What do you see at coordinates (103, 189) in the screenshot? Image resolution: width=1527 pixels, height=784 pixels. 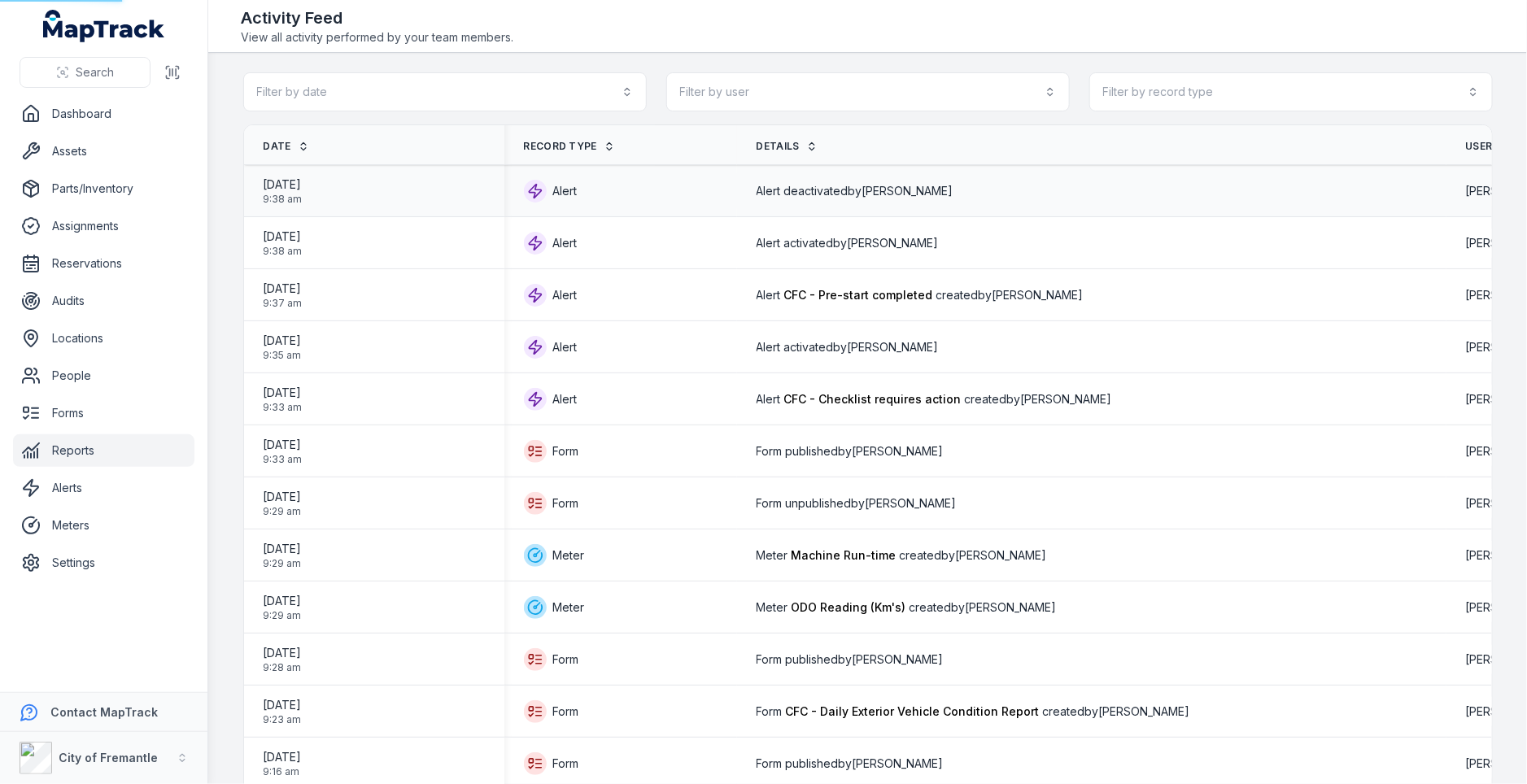 I see `a: Parts/Inventory` at bounding box center [103, 189].